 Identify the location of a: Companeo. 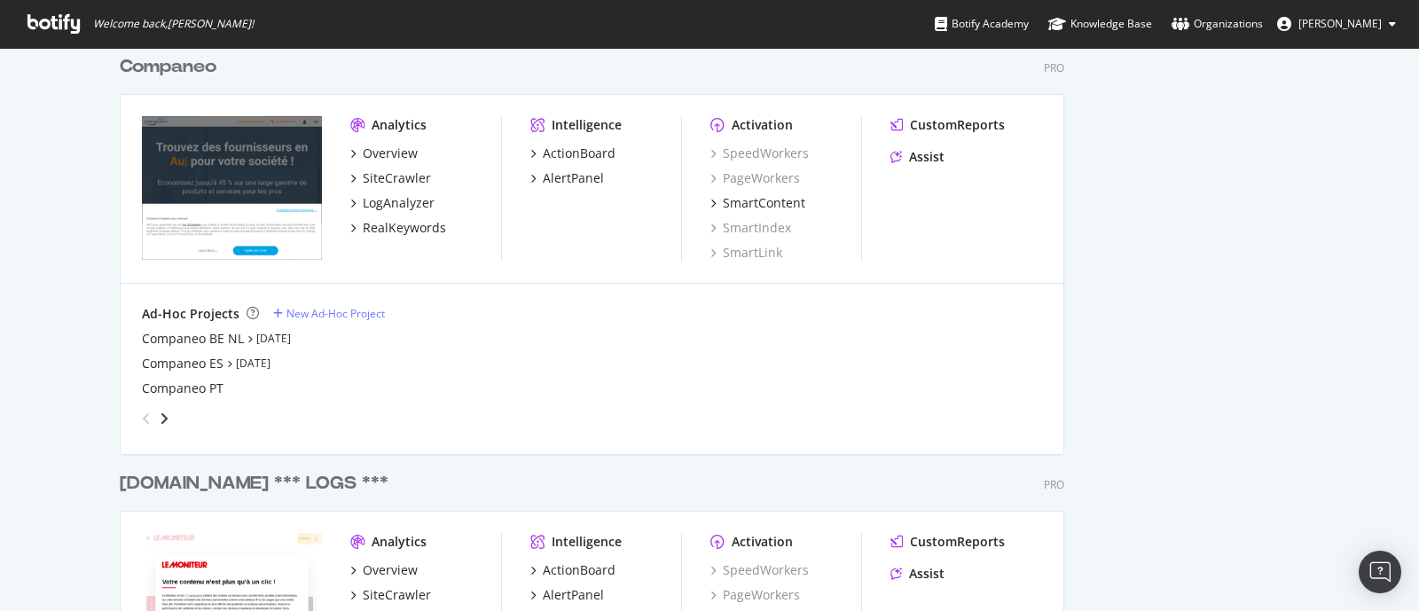
(171, 67).